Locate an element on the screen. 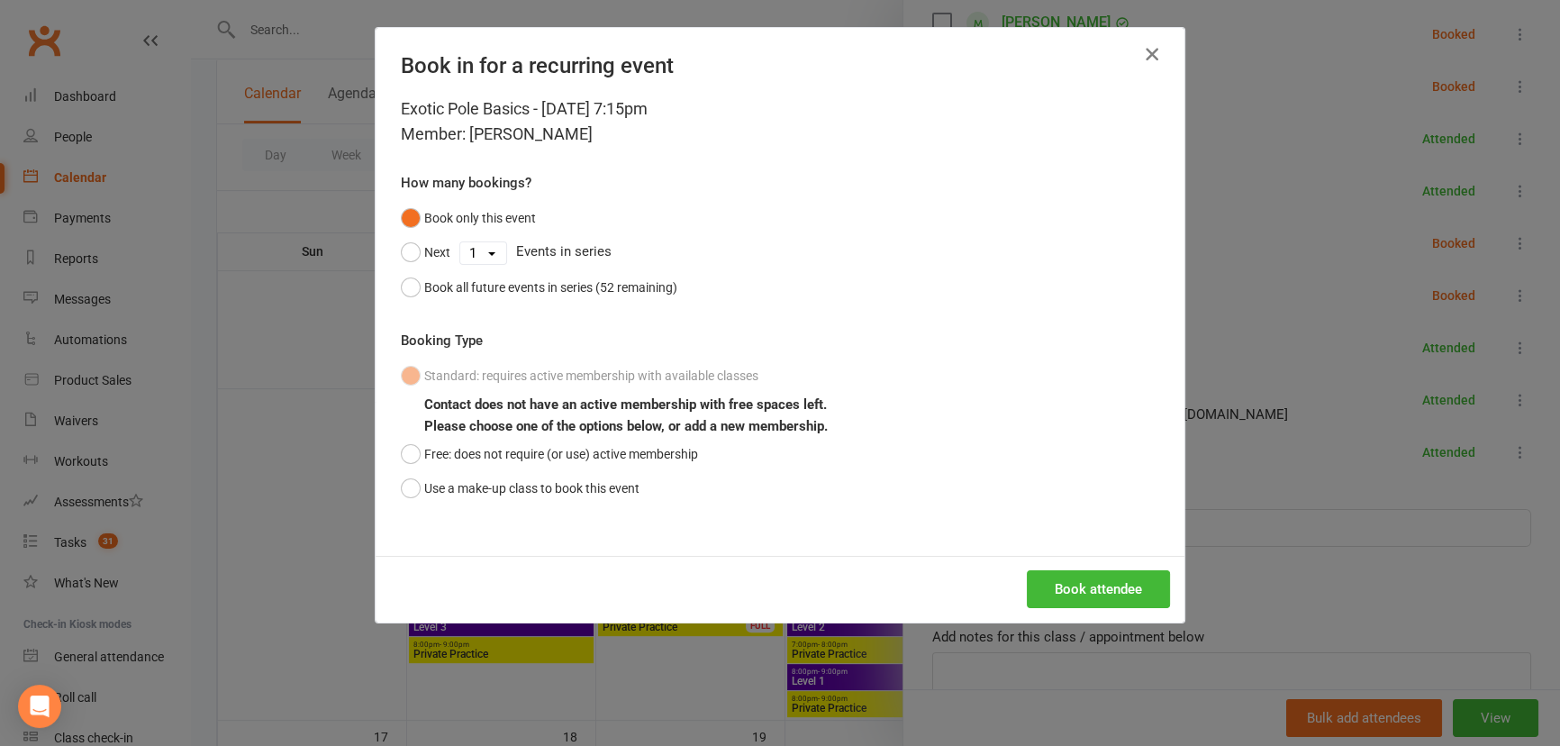 This screenshot has height=746, width=1560. button: Close is located at coordinates (1152, 54).